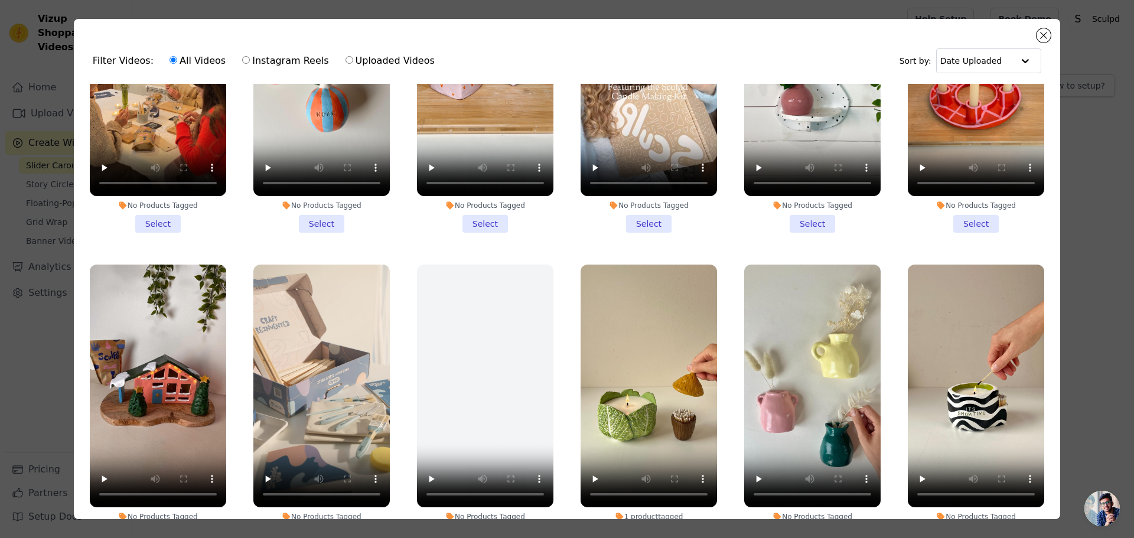  I want to click on label: All Videos, so click(197, 61).